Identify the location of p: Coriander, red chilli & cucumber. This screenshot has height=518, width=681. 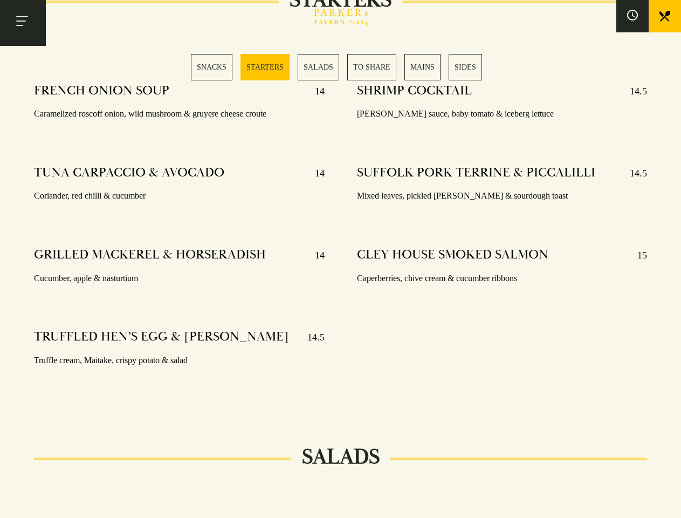
(179, 196).